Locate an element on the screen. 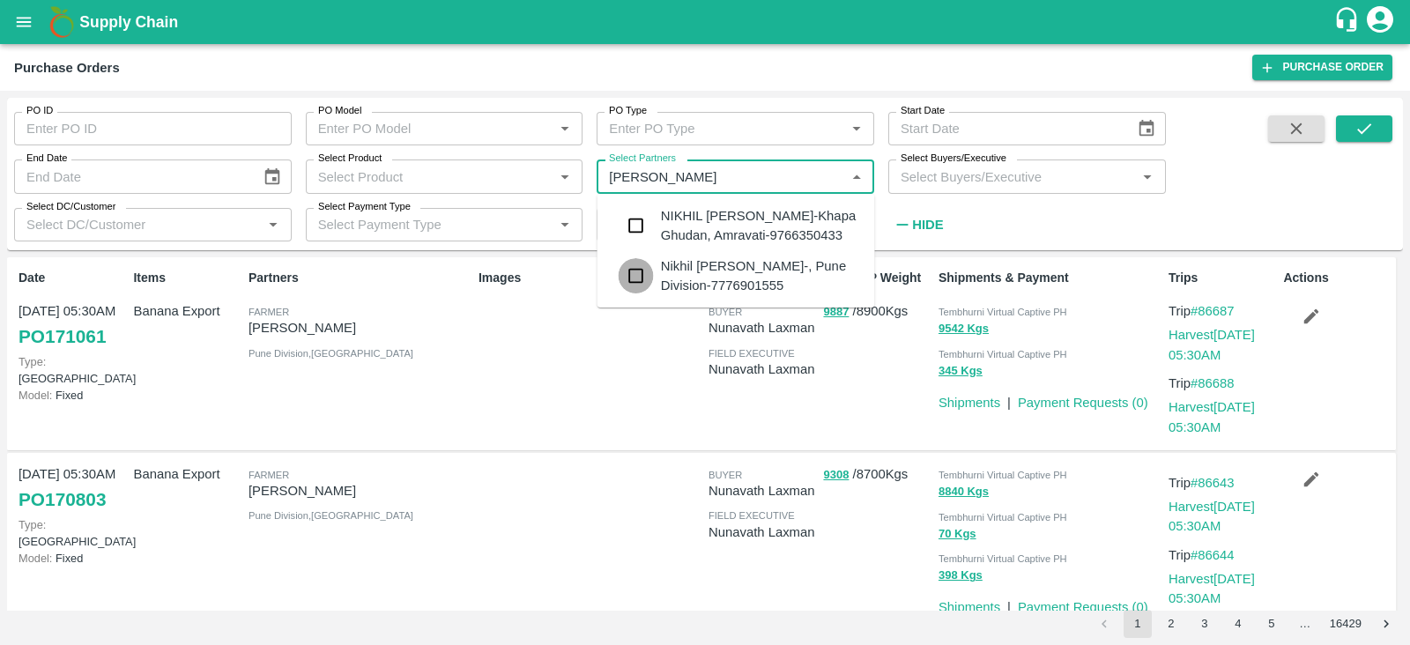  label: Select Payment Type is located at coordinates (364, 207).